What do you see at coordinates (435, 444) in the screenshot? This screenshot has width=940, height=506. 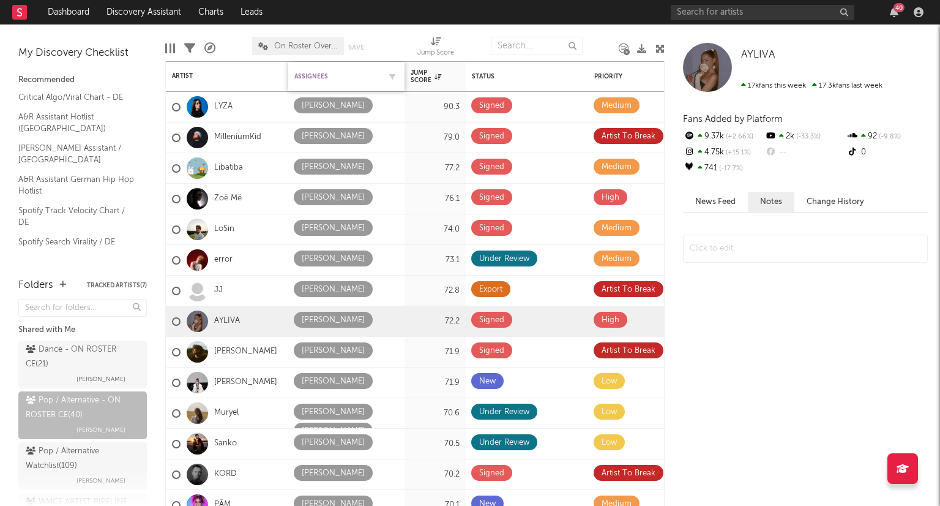 I see `div: 70.5` at bounding box center [435, 444].